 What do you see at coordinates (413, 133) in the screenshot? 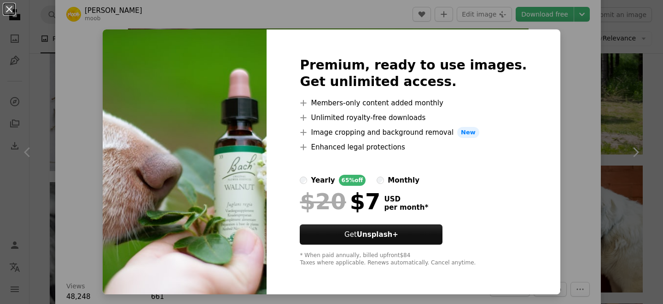
I see `li: Image cropping and background removal` at bounding box center [413, 133].